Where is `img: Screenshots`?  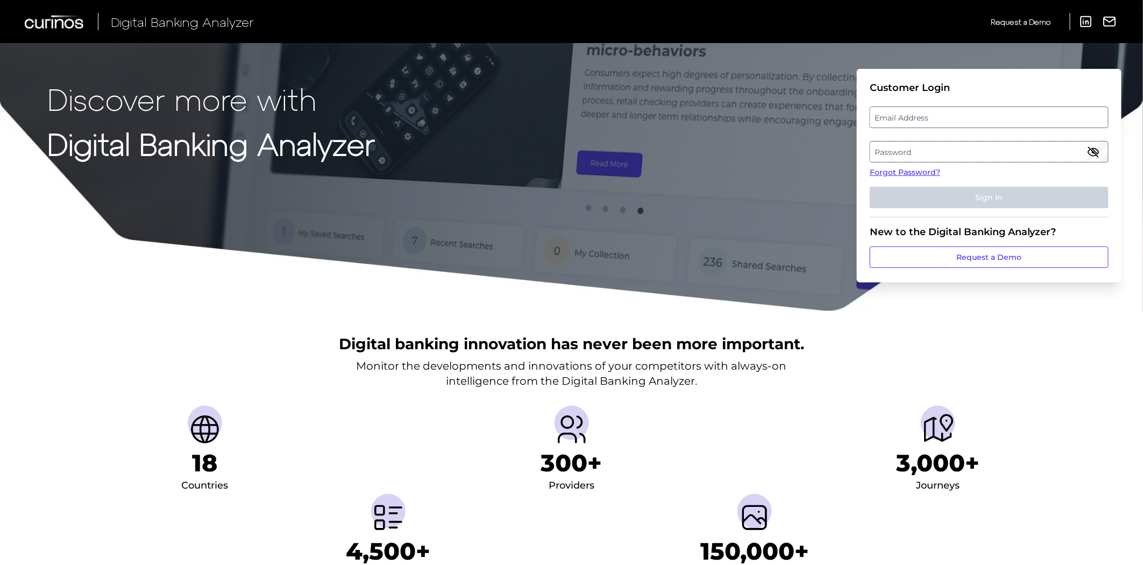
img: Screenshots is located at coordinates (755, 517).